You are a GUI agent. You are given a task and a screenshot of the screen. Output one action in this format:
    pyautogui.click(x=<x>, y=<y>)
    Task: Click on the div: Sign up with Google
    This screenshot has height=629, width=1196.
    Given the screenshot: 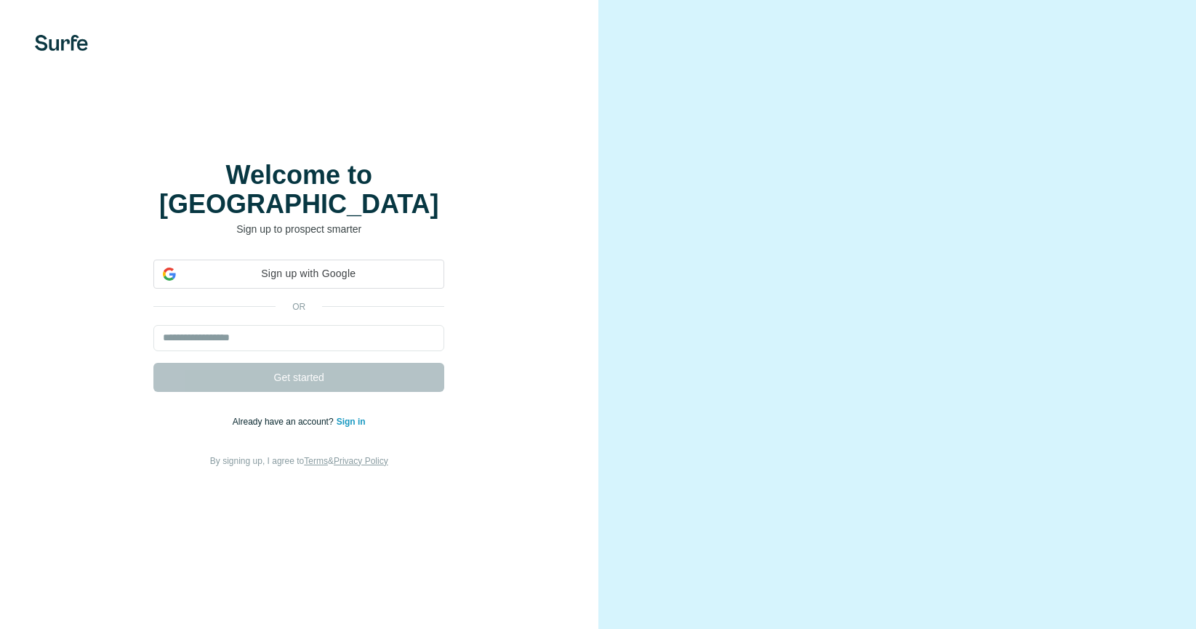 What is the action you would take?
    pyautogui.click(x=299, y=274)
    